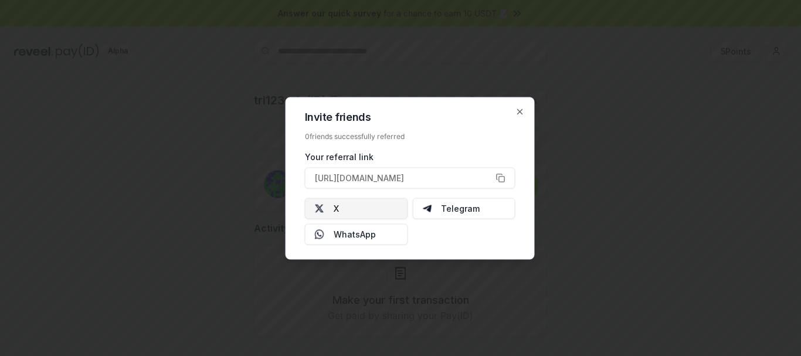  Describe the element at coordinates (427, 208) in the screenshot. I see `img: Telegram` at that location.